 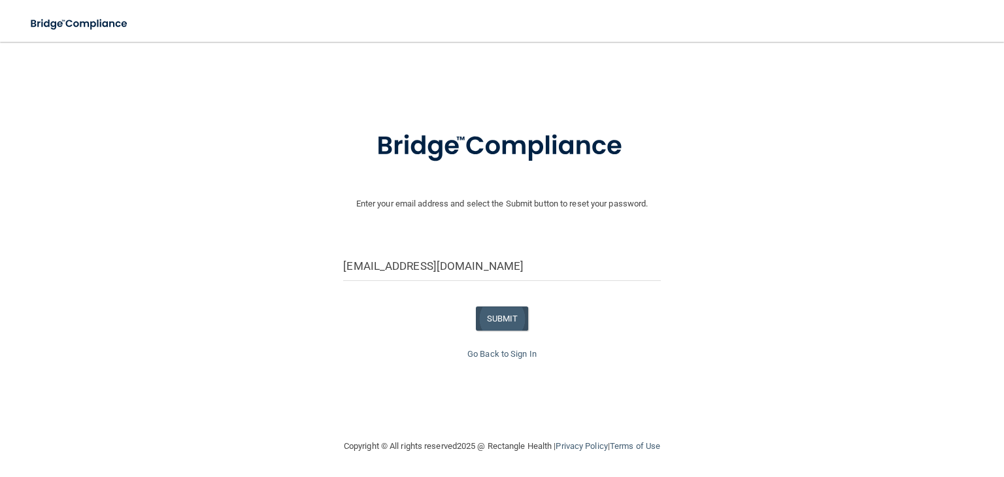 What do you see at coordinates (502, 446) in the screenshot?
I see `div: Copyright © All rights reserved 2025 @ Rectangle Health | |` at bounding box center [502, 446].